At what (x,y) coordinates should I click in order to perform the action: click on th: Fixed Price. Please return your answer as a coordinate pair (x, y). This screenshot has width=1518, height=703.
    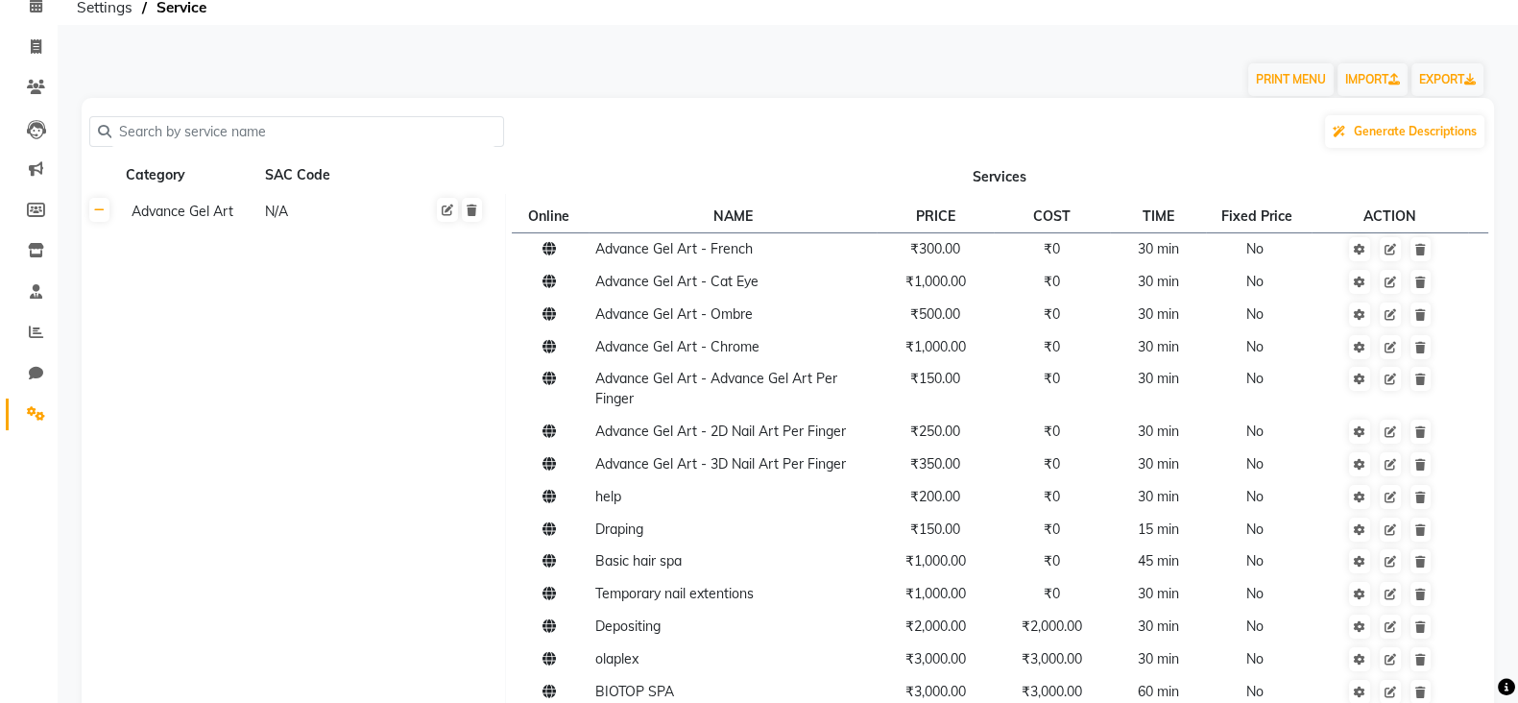
    Looking at the image, I should click on (1259, 216).